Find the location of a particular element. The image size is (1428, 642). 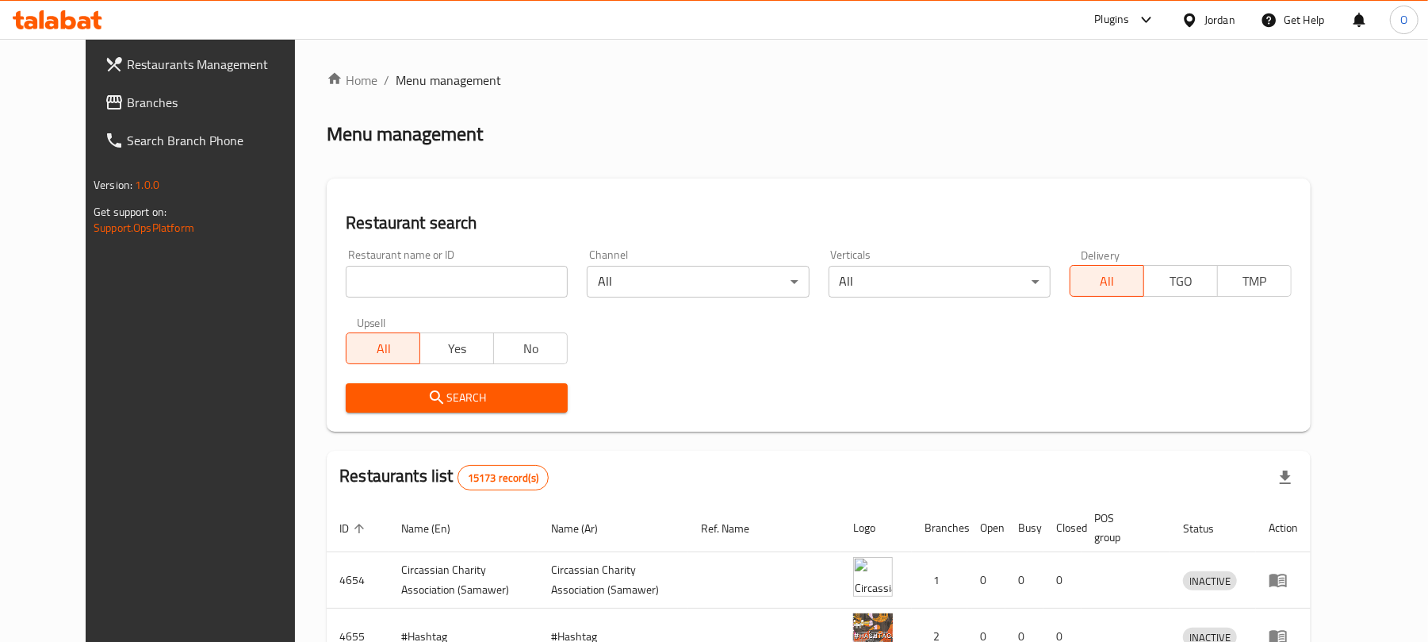

th: Open is located at coordinates (987, 527).